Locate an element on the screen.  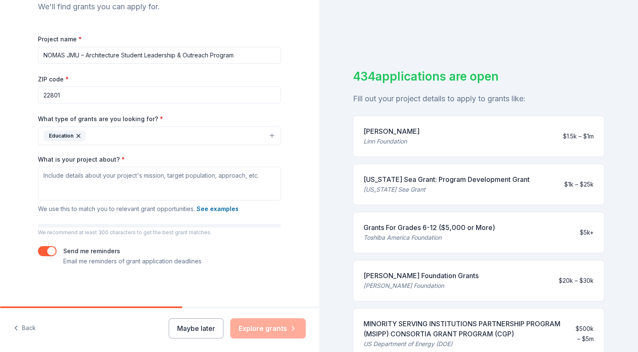
div: Toshiba America Foundation is located at coordinates (430, 238).